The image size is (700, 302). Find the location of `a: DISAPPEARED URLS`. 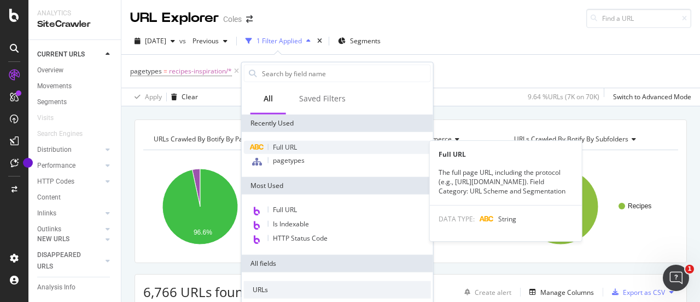

a: DISAPPEARED URLS is located at coordinates (69, 260).